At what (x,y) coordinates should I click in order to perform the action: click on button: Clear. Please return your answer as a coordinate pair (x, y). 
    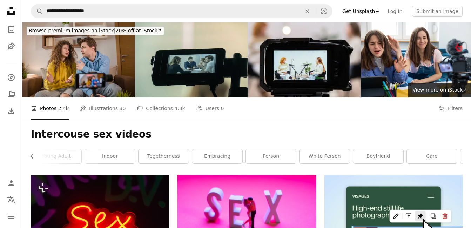
    Looking at the image, I should click on (307, 11).